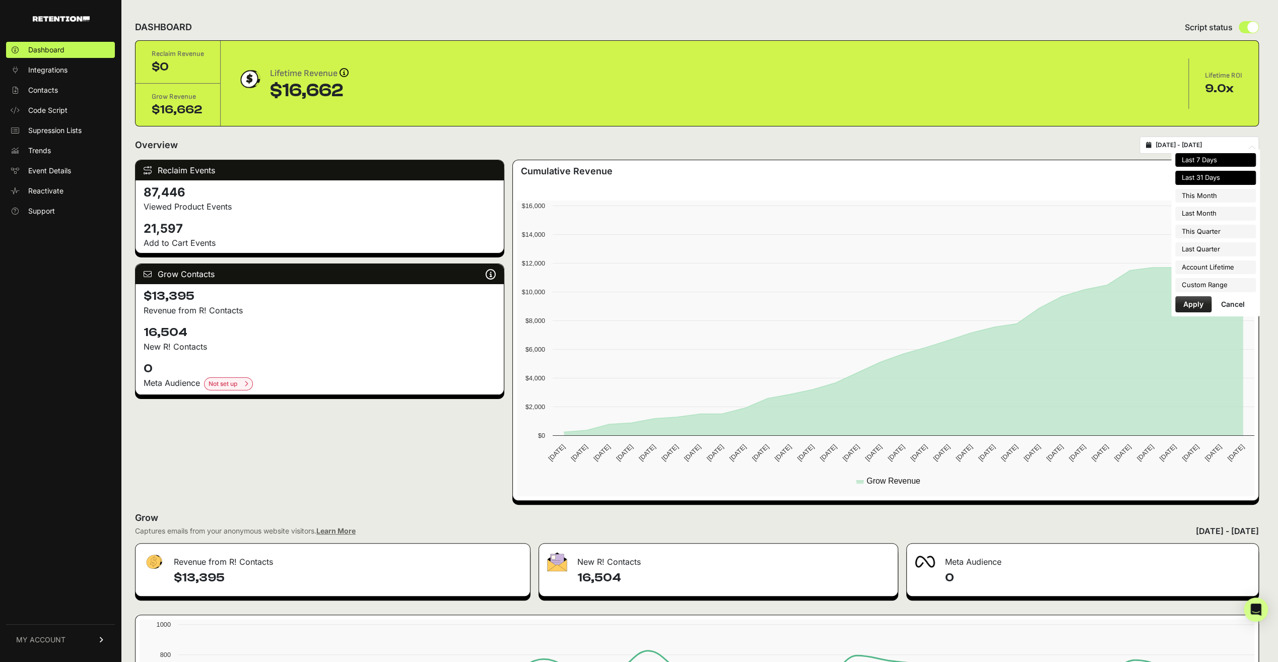  What do you see at coordinates (1216, 178) in the screenshot?
I see `li: Last 31 Days` at bounding box center [1216, 178].